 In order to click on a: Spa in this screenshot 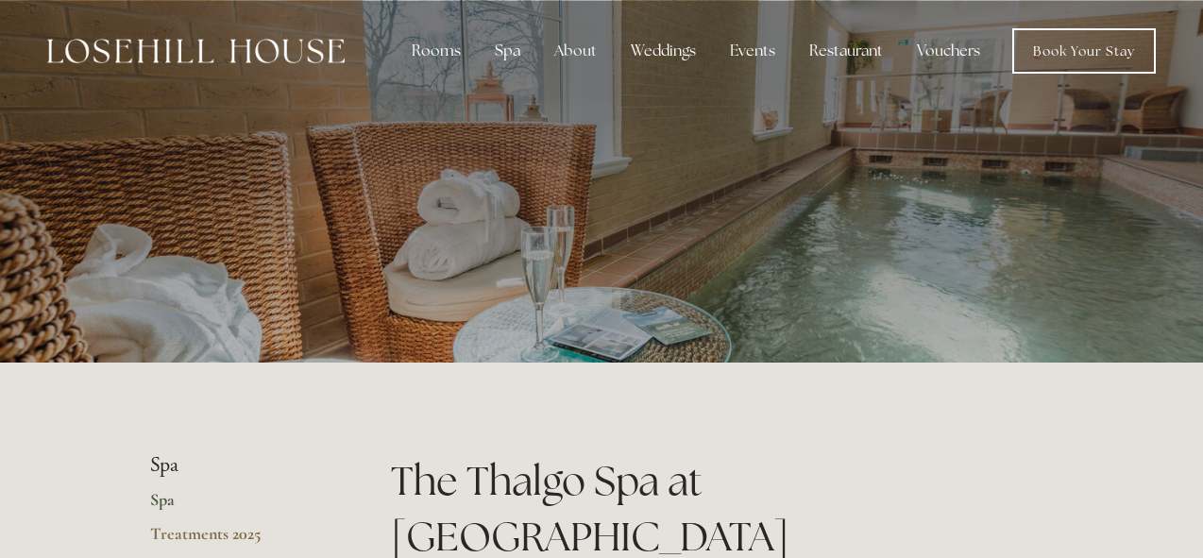, I will do `click(240, 506)`.